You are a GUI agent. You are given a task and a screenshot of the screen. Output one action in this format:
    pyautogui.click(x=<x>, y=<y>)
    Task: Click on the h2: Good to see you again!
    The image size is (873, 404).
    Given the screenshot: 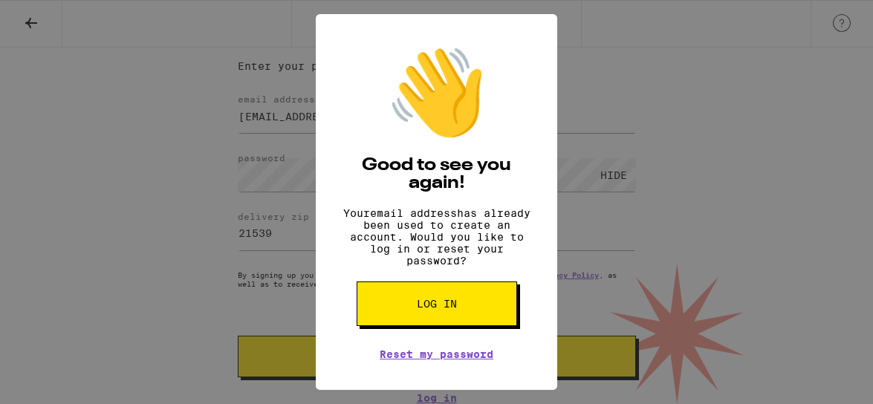 What is the action you would take?
    pyautogui.click(x=436, y=175)
    